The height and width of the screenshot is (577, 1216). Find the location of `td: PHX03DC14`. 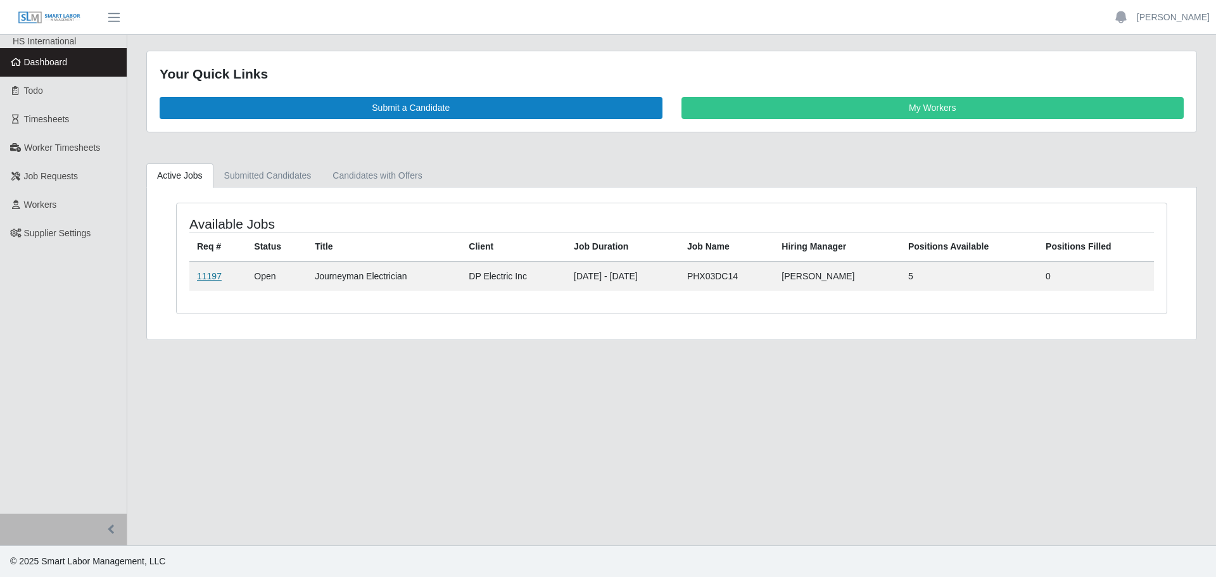

td: PHX03DC14 is located at coordinates (726, 276).